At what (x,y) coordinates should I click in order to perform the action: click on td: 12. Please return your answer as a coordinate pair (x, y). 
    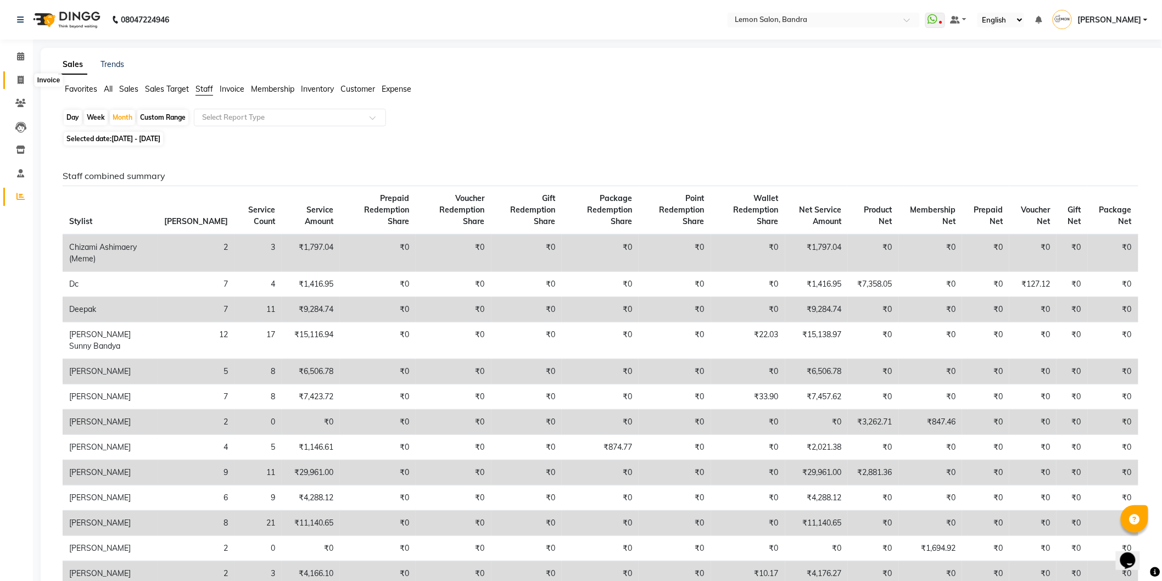
    Looking at the image, I should click on (196, 340).